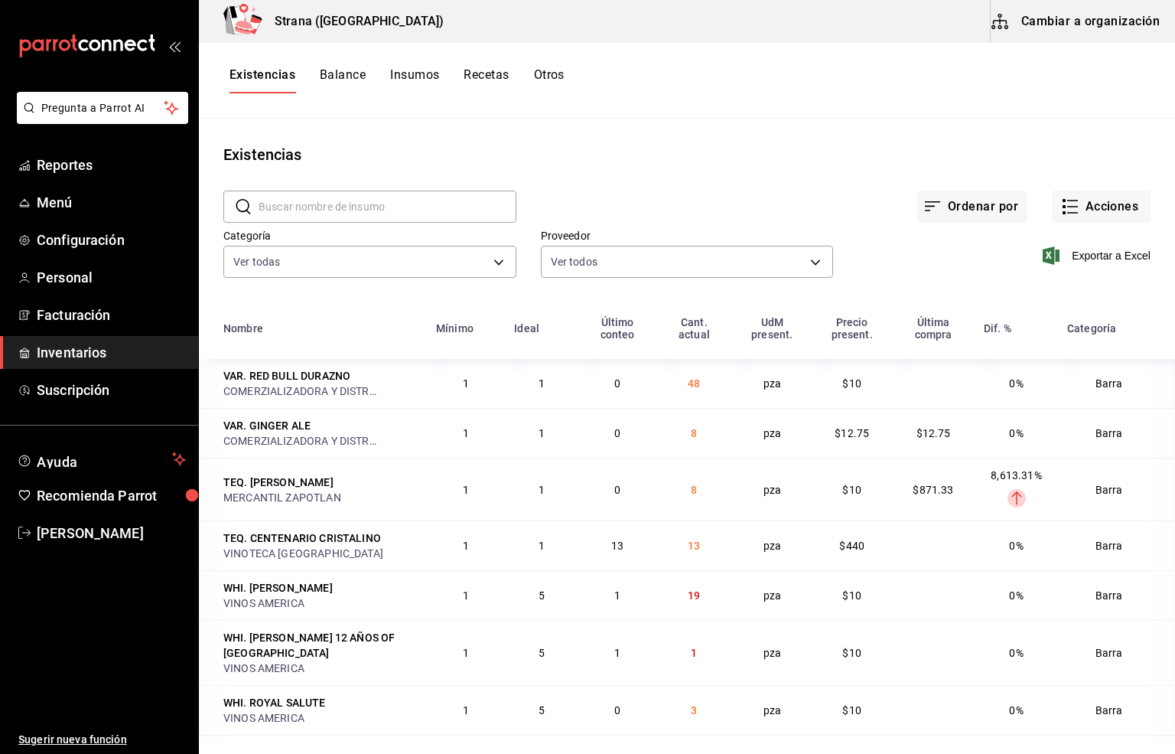 This screenshot has height=754, width=1175. What do you see at coordinates (99, 119) in the screenshot?
I see `a: Pregunta a Parrot AI` at bounding box center [99, 119].